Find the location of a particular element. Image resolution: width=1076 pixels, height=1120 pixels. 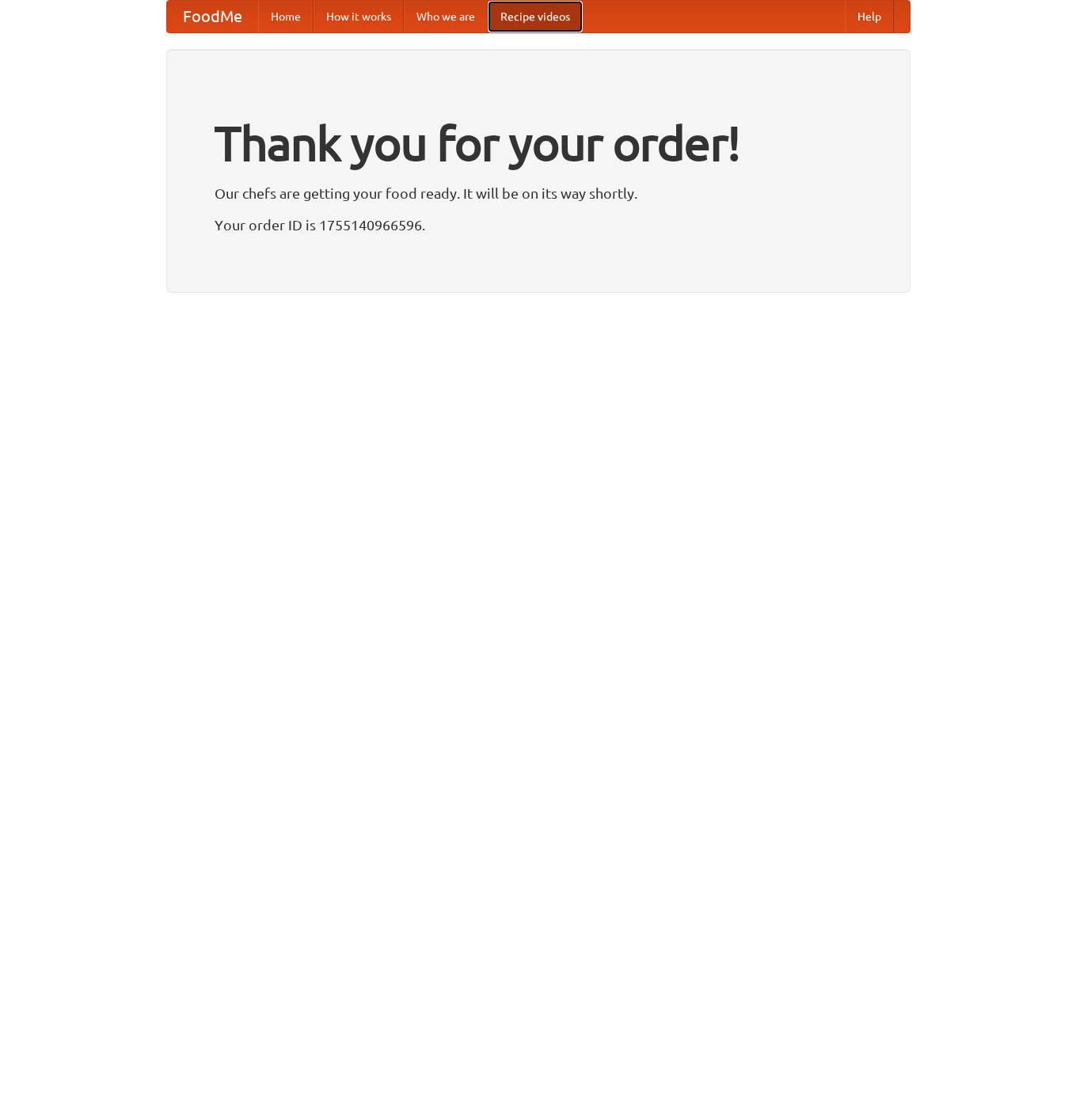

a: Help is located at coordinates (869, 17).